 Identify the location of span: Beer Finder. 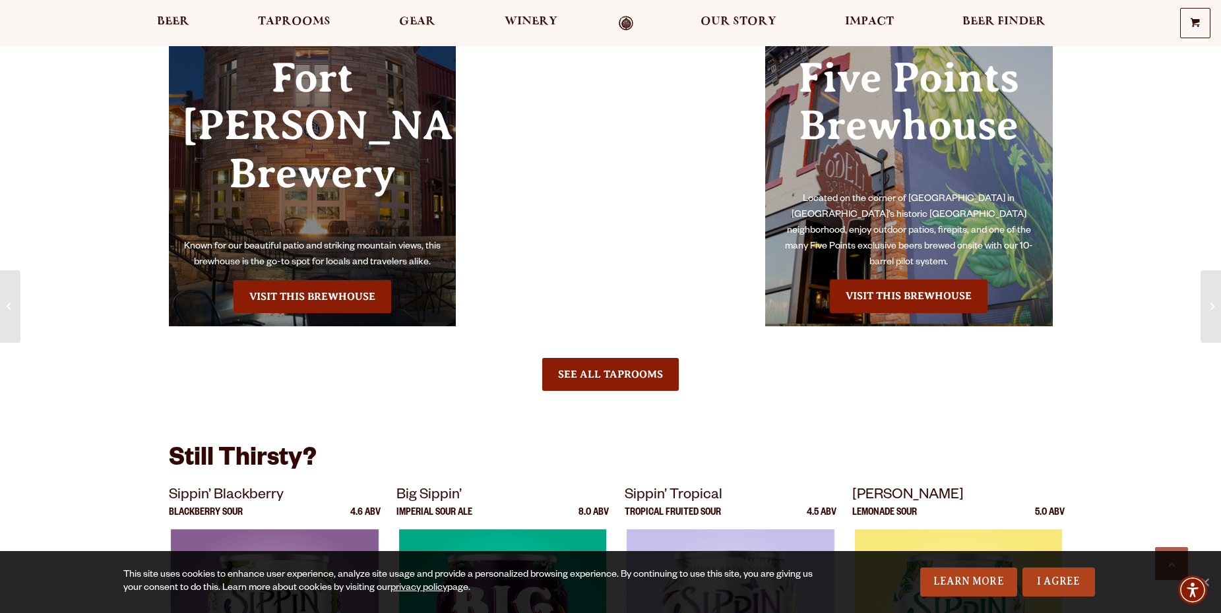
(1004, 22).